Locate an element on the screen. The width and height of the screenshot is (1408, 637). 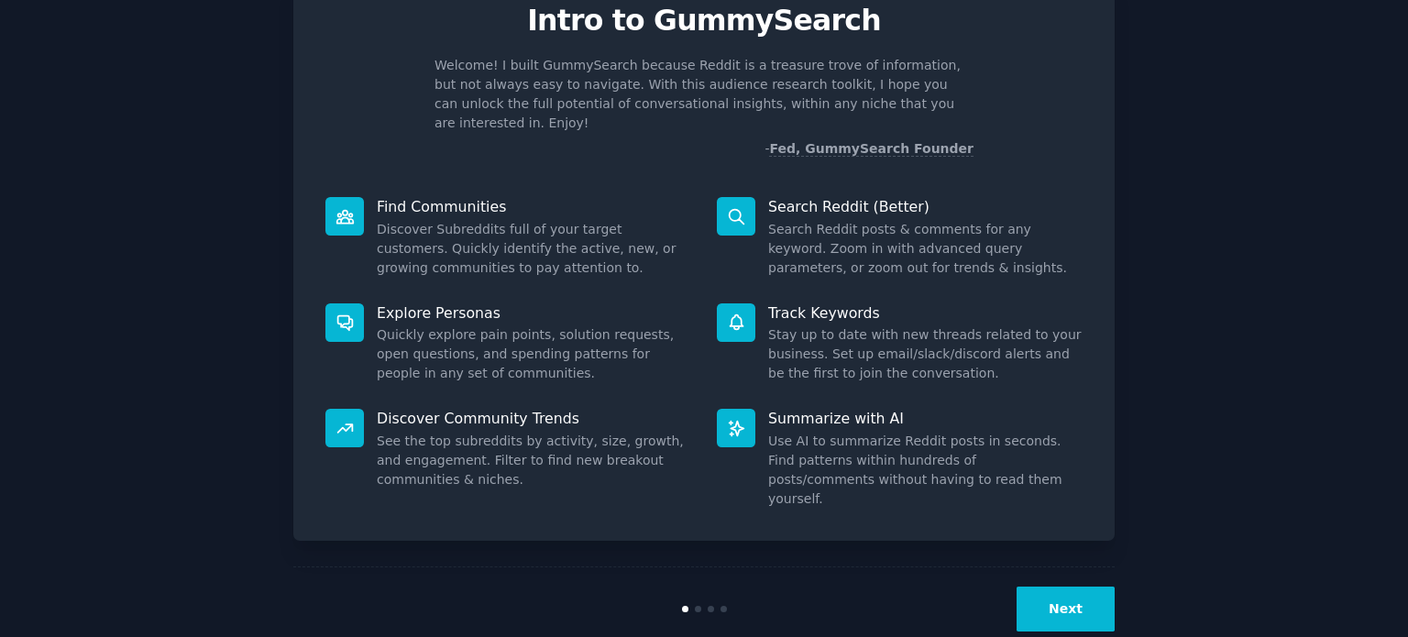
a: Fed, GummySearch Founder is located at coordinates (871, 149).